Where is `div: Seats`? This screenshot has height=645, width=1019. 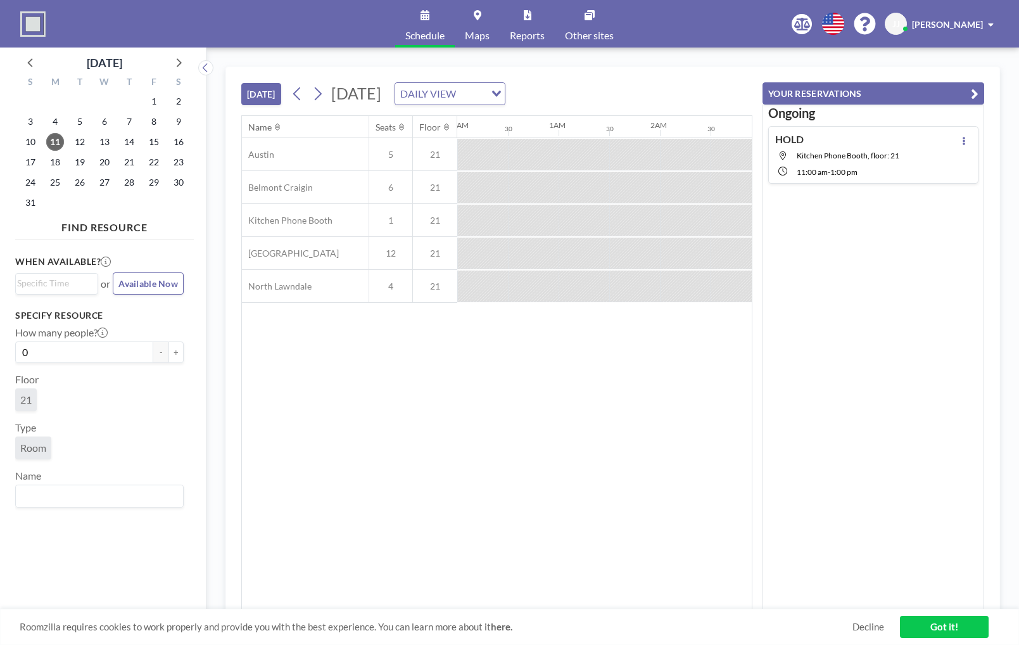
div: Seats is located at coordinates (386, 127).